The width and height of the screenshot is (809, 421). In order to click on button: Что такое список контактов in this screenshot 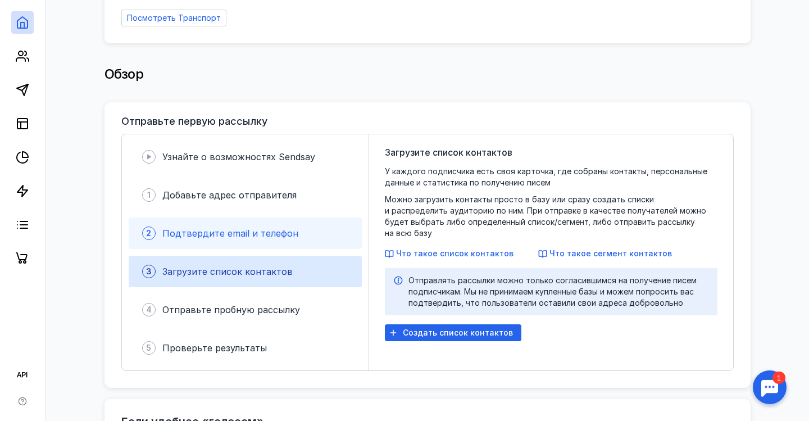, I will do `click(449, 253)`.